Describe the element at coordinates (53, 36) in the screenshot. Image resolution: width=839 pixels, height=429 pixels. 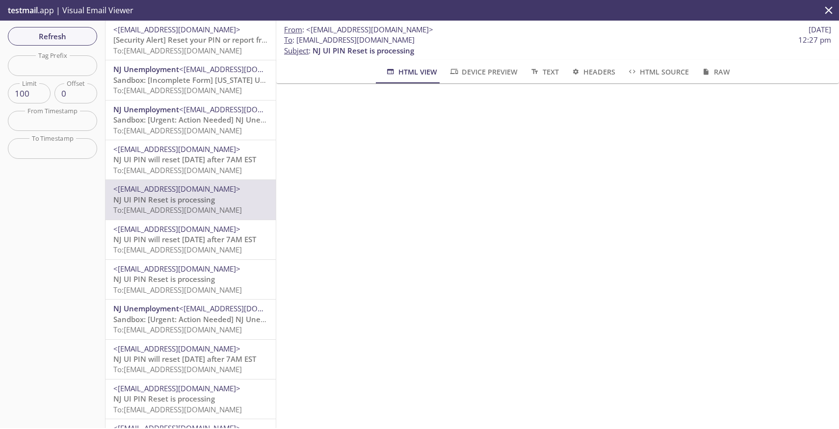
I see `span: Refresh` at that location.